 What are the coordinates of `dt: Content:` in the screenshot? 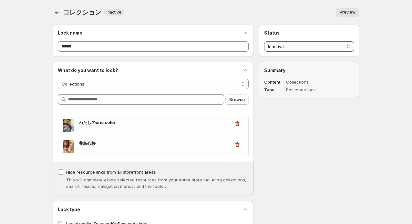 It's located at (274, 82).